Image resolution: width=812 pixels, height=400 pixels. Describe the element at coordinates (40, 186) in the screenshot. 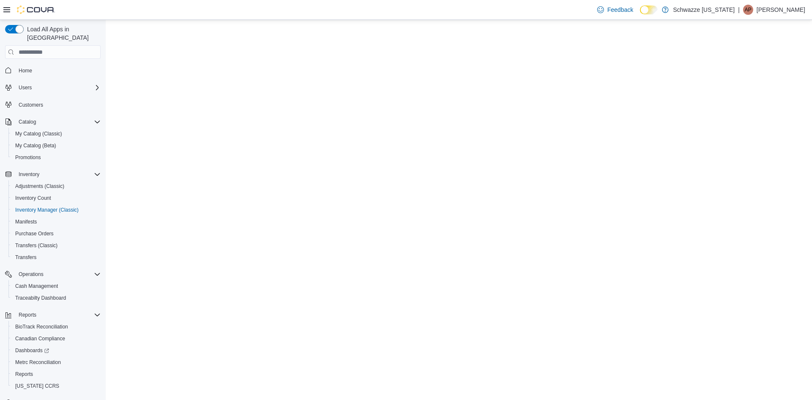

I see `a: Adjustments (Classic)` at that location.